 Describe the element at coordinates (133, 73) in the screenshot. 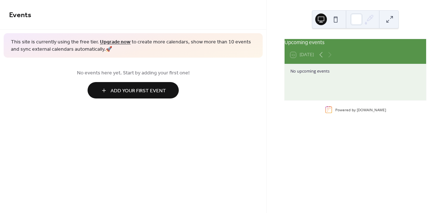

I see `span: No events here yet. Start by adding your first one!` at that location.